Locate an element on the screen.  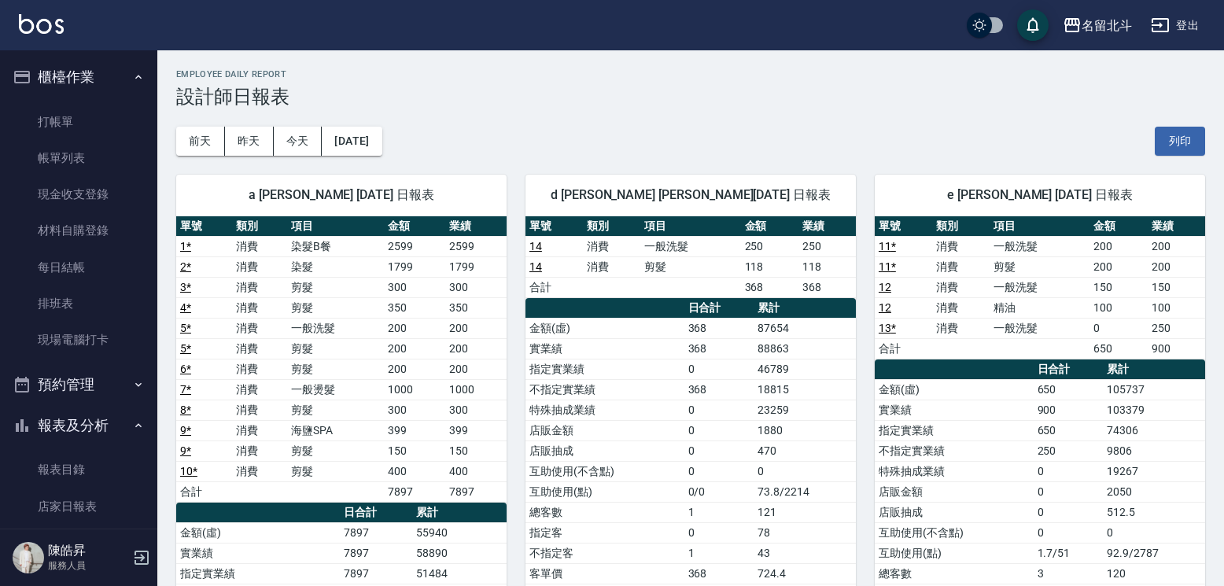
td: 0/0 is located at coordinates (719, 492).